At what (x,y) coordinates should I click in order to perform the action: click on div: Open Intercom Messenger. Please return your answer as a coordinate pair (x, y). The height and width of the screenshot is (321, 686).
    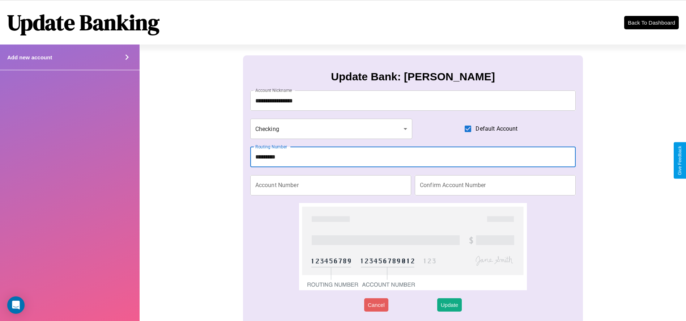
    Looking at the image, I should click on (16, 305).